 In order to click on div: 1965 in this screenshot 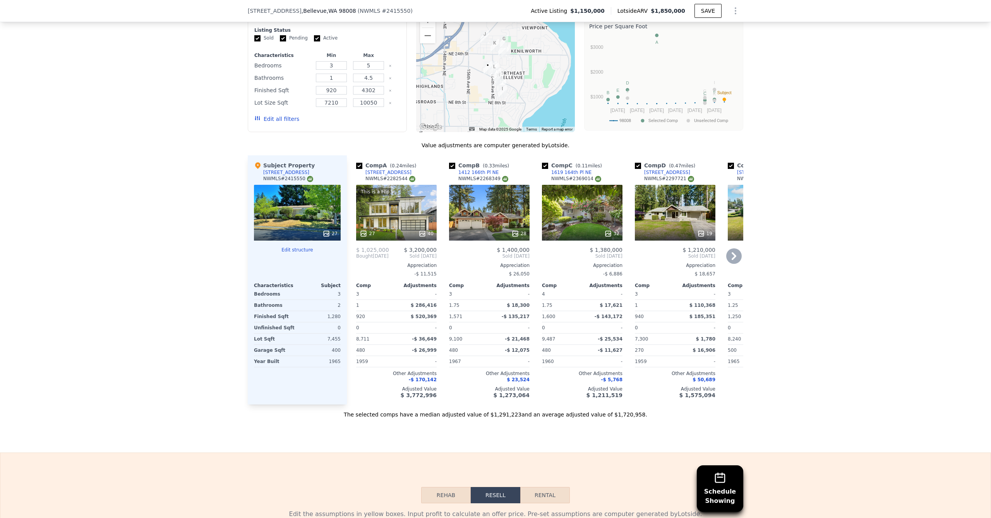, I will do `click(747, 361)`.